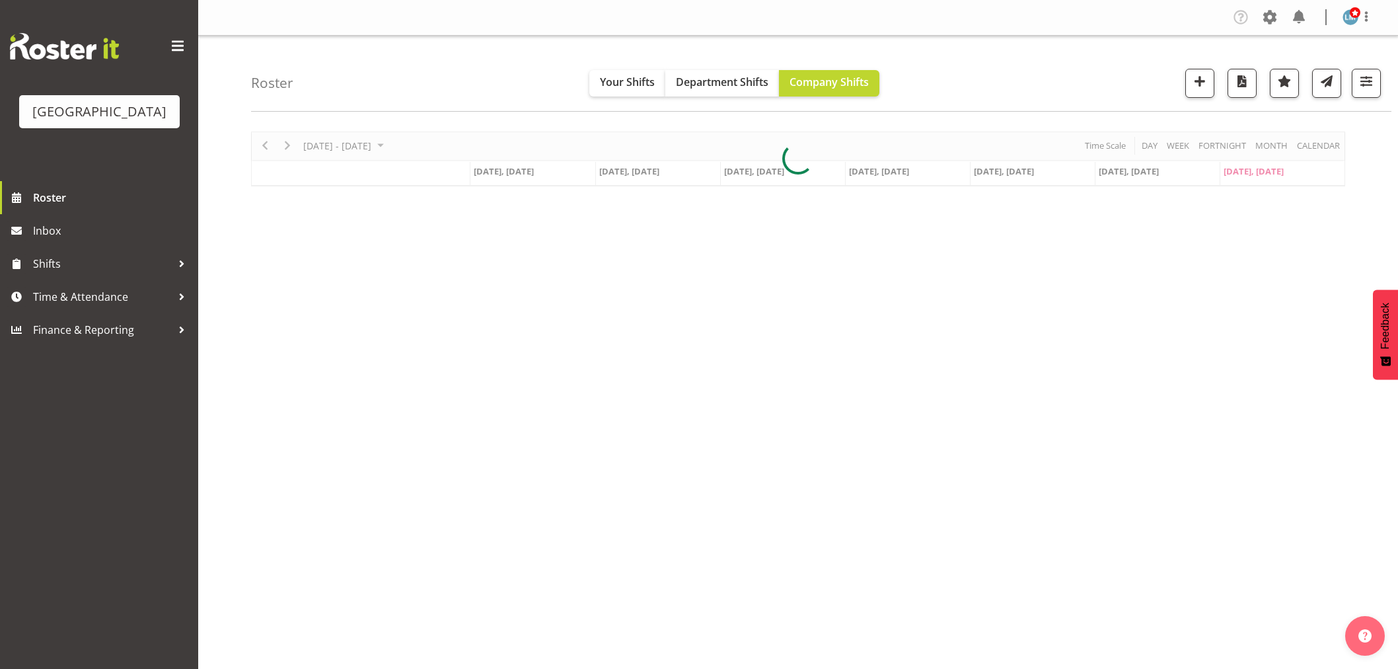  Describe the element at coordinates (829, 82) in the screenshot. I see `span: Company Shifts` at that location.